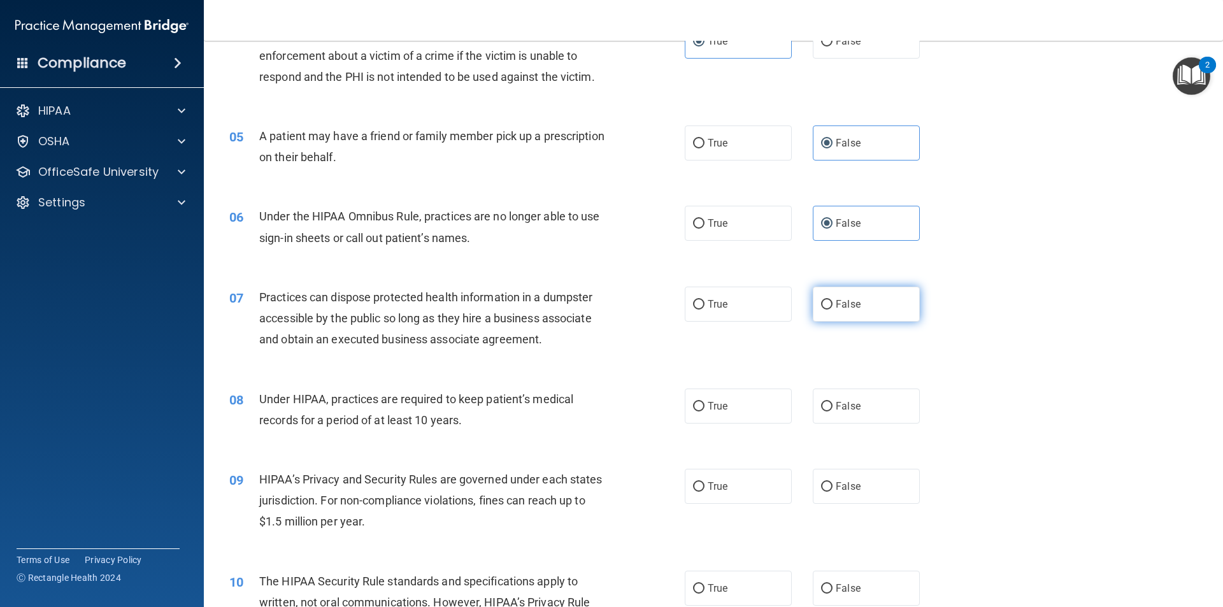  Describe the element at coordinates (113, 560) in the screenshot. I see `a: Privacy Policy` at that location.